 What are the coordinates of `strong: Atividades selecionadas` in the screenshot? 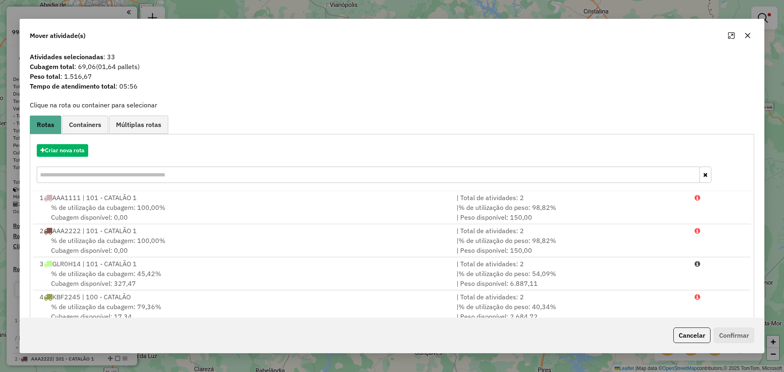 It's located at (67, 57).